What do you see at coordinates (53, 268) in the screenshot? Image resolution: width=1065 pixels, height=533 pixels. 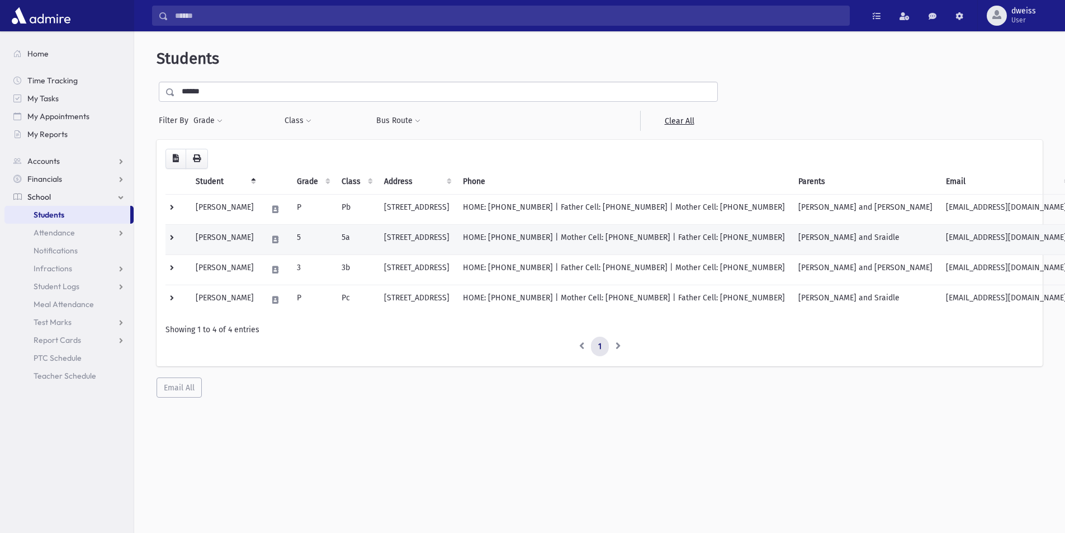 I see `span: Infractions` at bounding box center [53, 268].